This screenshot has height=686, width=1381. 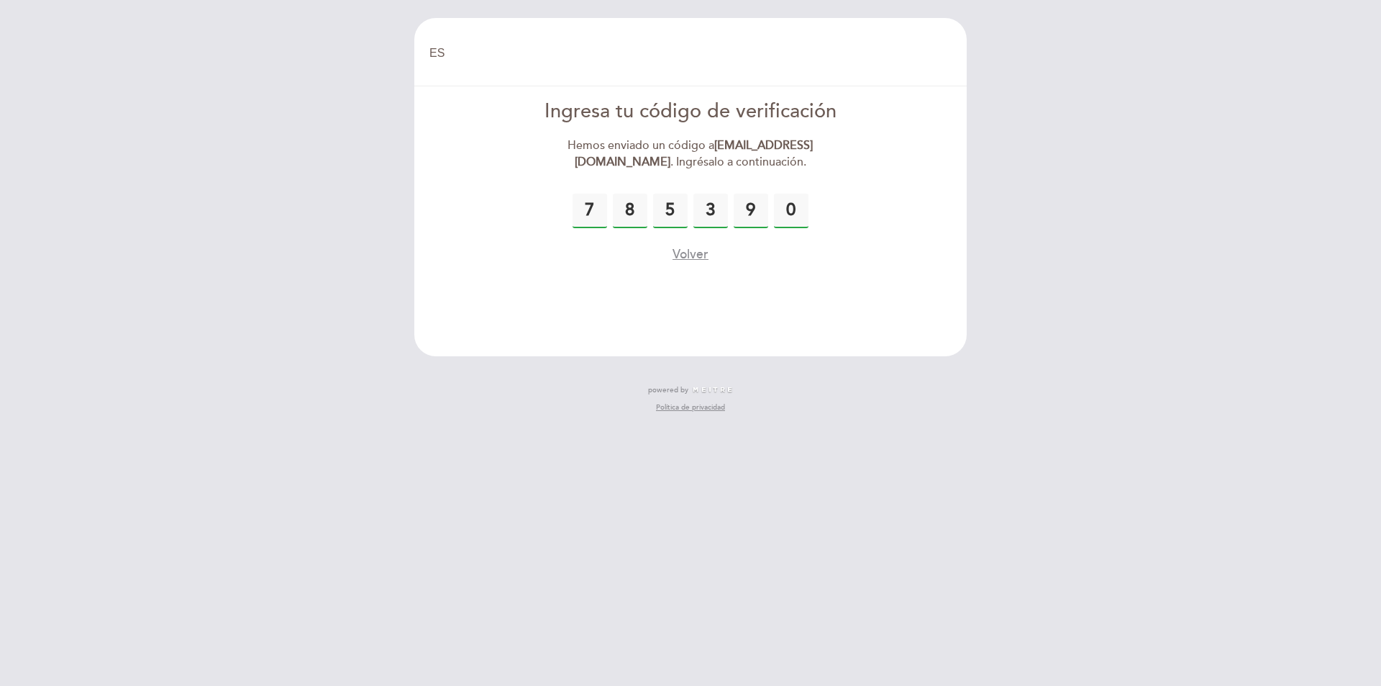 What do you see at coordinates (691, 112) in the screenshot?
I see `div: Ingresa tu código de verificación` at bounding box center [691, 112].